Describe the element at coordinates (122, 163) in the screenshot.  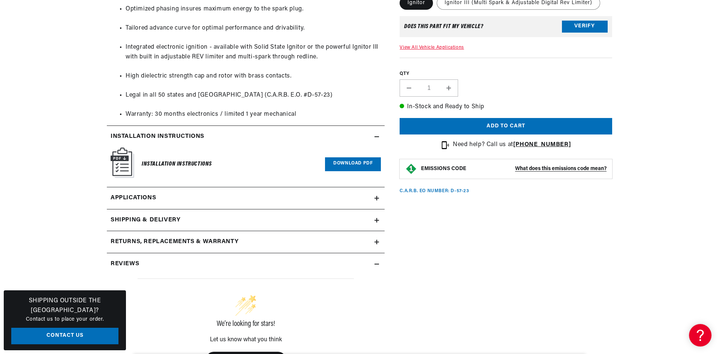
I see `img: Instruction Manual` at that location.